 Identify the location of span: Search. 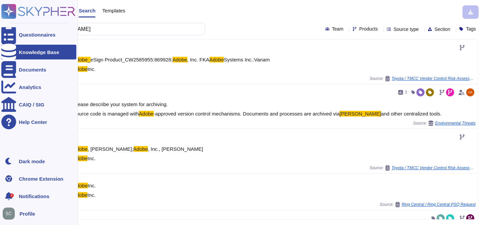
(87, 10).